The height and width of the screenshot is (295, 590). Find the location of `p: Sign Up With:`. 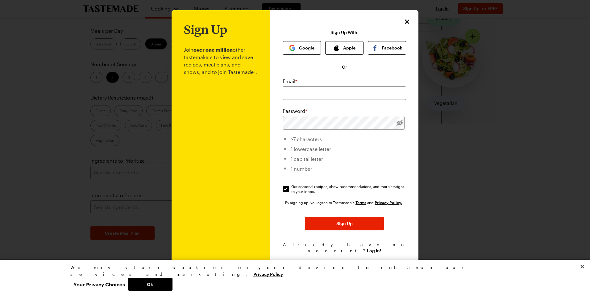

p: Sign Up With: is located at coordinates (345, 32).